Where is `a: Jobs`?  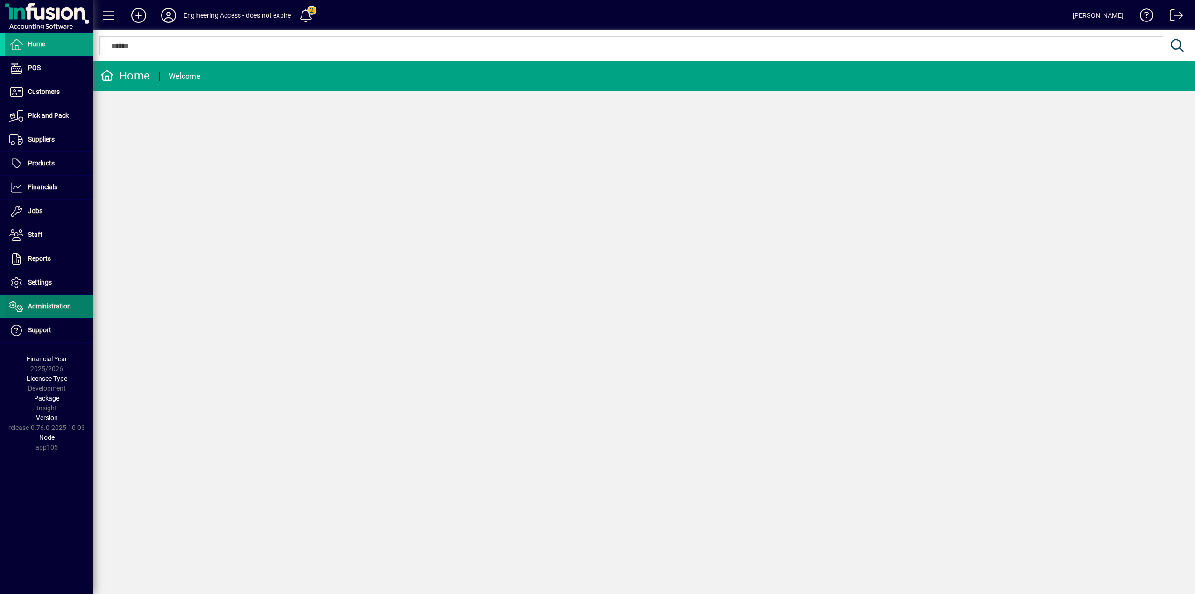 a: Jobs is located at coordinates (49, 211).